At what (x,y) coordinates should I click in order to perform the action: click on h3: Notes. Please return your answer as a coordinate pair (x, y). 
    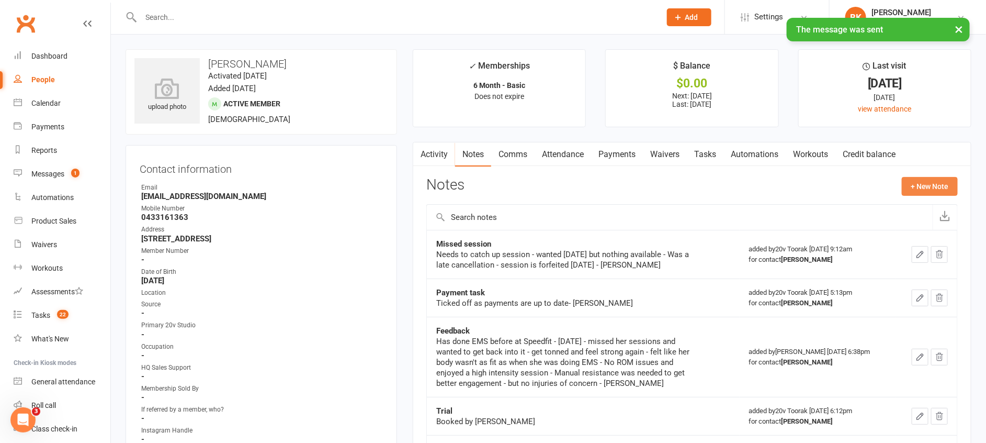
    Looking at the image, I should click on (445, 186).